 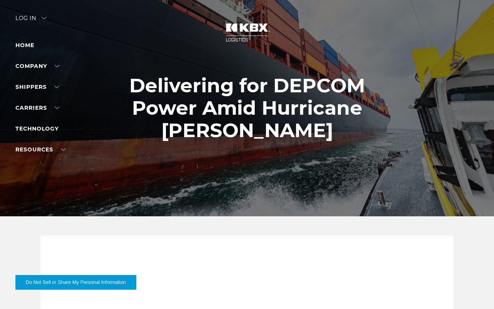 What do you see at coordinates (37, 66) in the screenshot?
I see `a: Company` at bounding box center [37, 66].